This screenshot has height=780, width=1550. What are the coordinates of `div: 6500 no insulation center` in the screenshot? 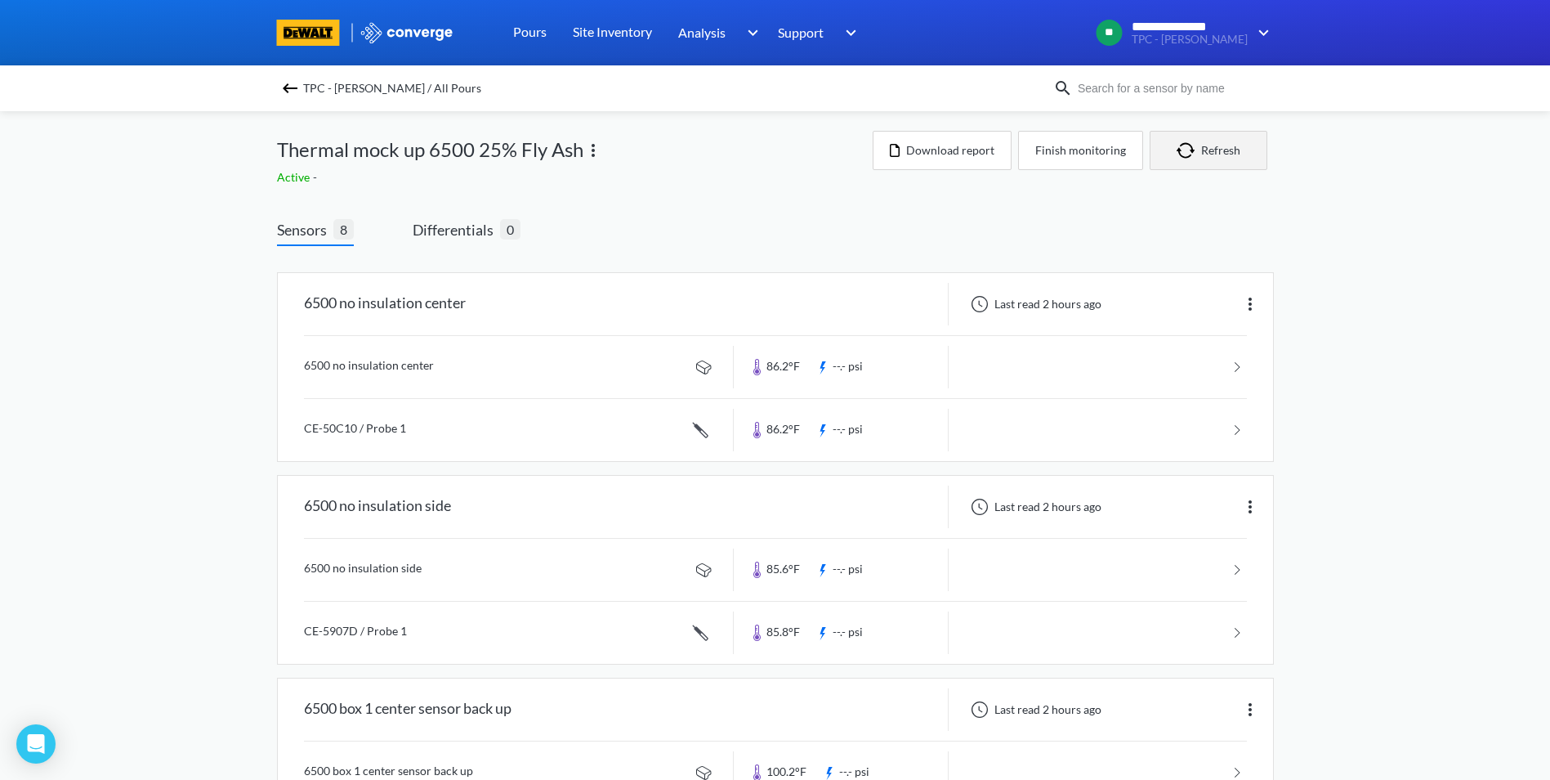 It's located at (385, 304).